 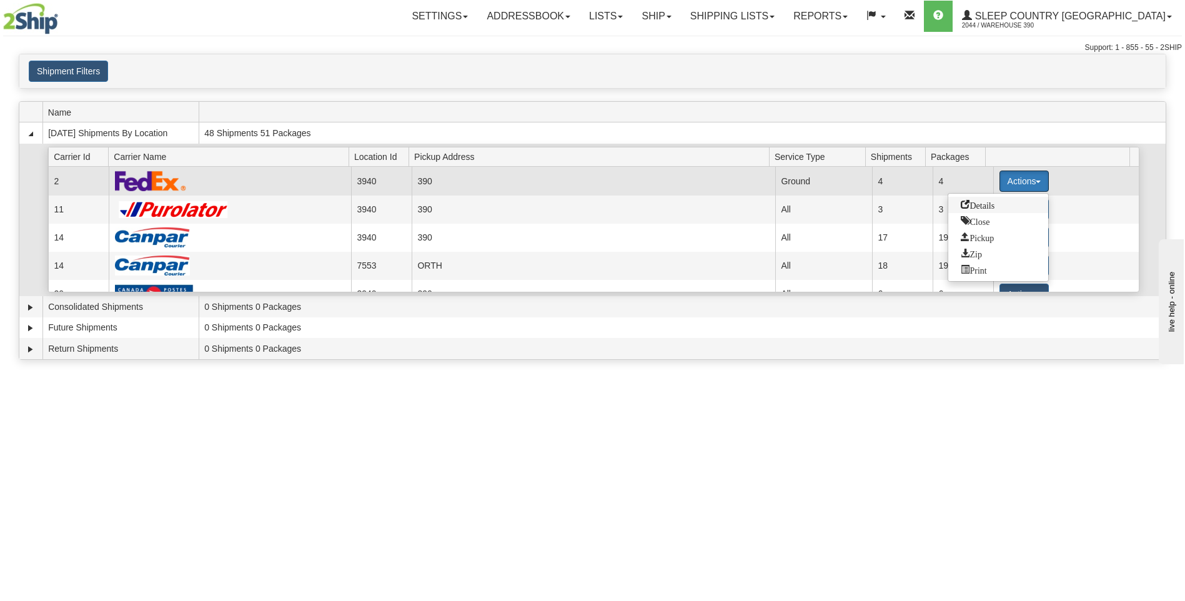 What do you see at coordinates (820, 16) in the screenshot?
I see `a: Reports` at bounding box center [820, 16].